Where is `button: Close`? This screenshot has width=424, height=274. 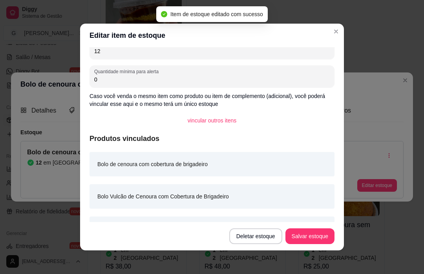
button: Close is located at coordinates (336, 31).